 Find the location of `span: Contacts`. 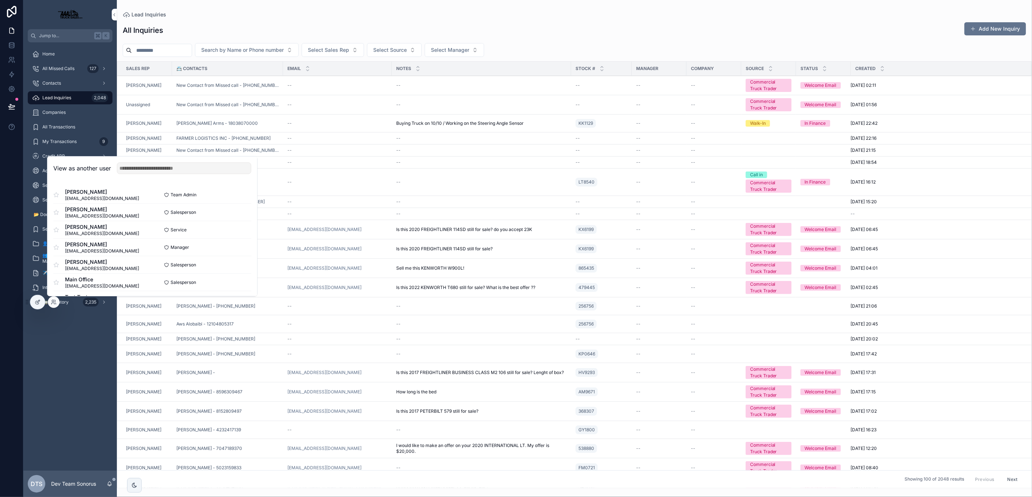

span: Contacts is located at coordinates (51, 83).